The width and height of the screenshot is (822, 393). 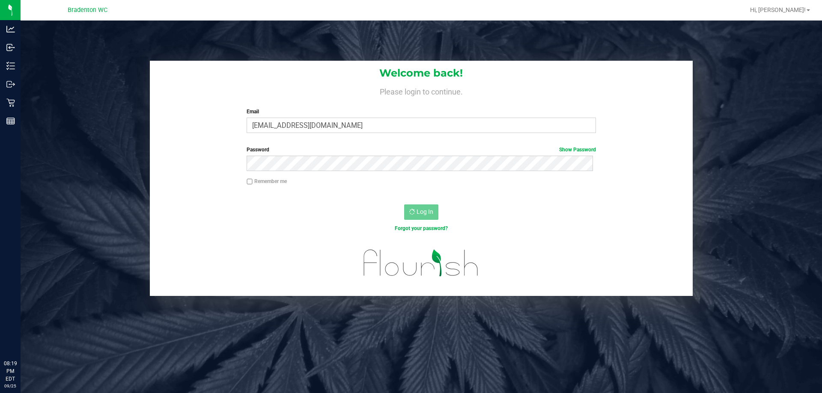 What do you see at coordinates (421, 263) in the screenshot?
I see `img: flourish_logo.svg` at bounding box center [421, 263].